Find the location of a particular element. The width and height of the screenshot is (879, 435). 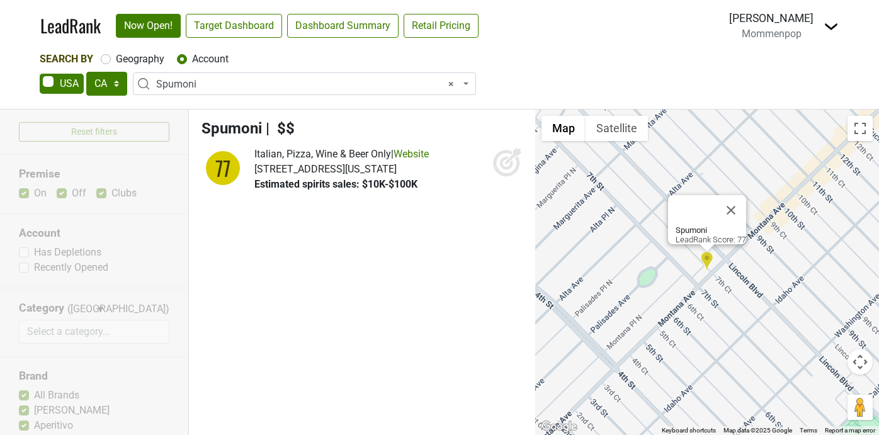

a: Open this area in Google Maps (opens a new window) is located at coordinates (559, 427).